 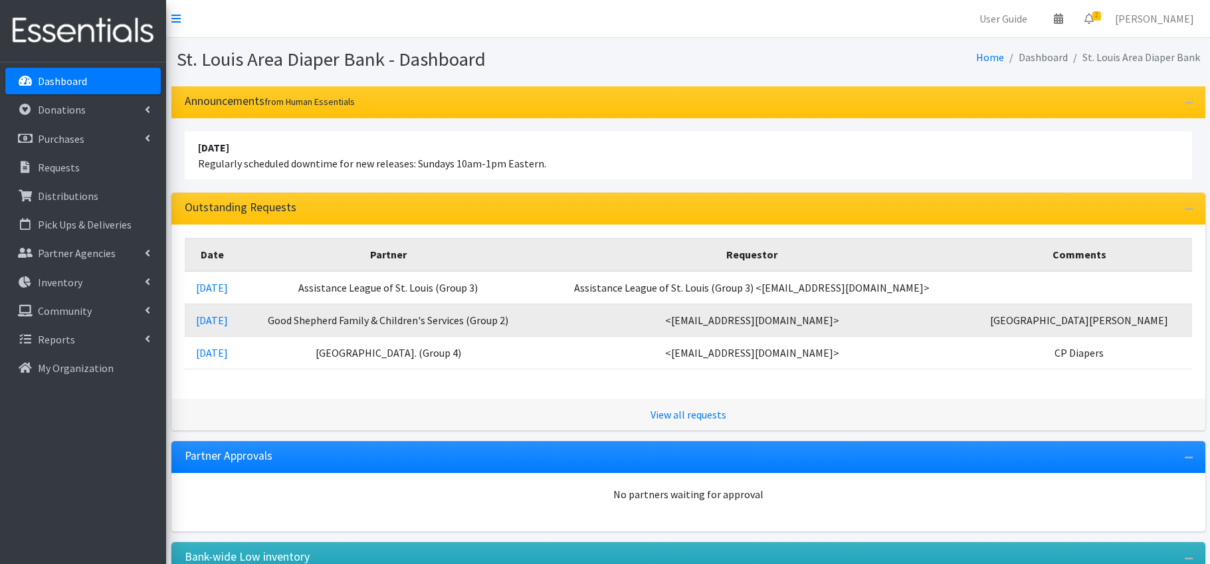 I want to click on th: Date, so click(x=212, y=255).